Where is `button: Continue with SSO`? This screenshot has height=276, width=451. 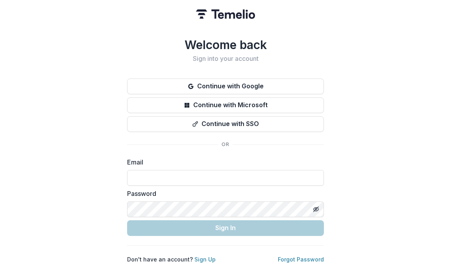 button: Continue with SSO is located at coordinates (225, 124).